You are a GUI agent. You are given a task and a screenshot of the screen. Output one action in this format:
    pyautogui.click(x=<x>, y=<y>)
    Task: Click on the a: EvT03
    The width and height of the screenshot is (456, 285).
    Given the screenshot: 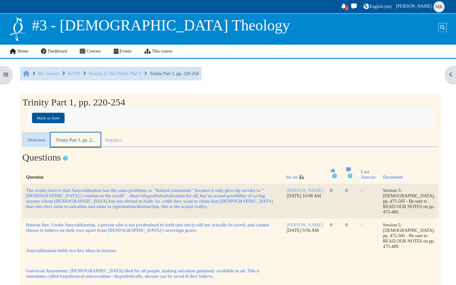 What is the action you would take?
    pyautogui.click(x=74, y=73)
    